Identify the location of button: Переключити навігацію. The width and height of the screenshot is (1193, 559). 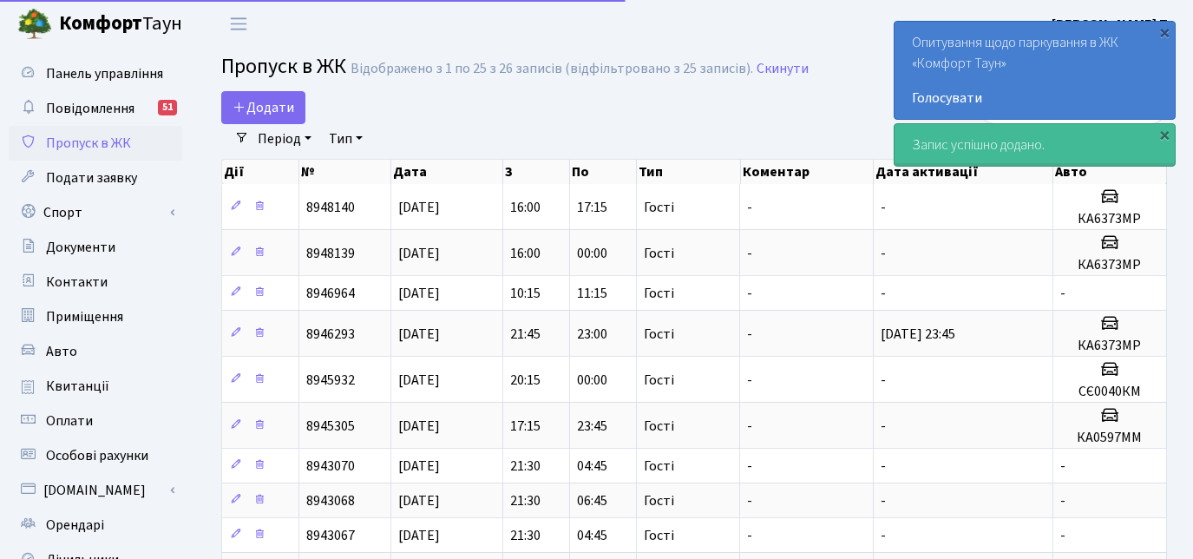
(239, 23).